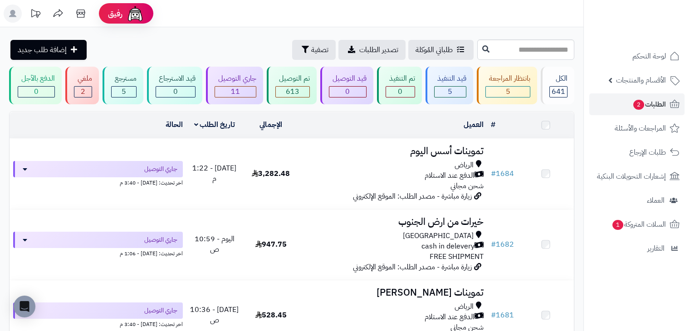 The width and height of the screenshot is (690, 331). What do you see at coordinates (234, 85) in the screenshot?
I see `a: جاري التوصيل 11` at bounding box center [234, 85].